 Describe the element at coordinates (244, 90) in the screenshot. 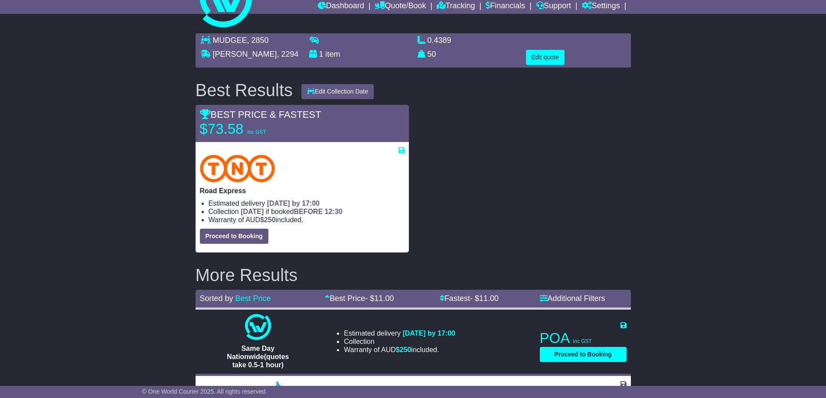

I see `div: Best Results` at that location.